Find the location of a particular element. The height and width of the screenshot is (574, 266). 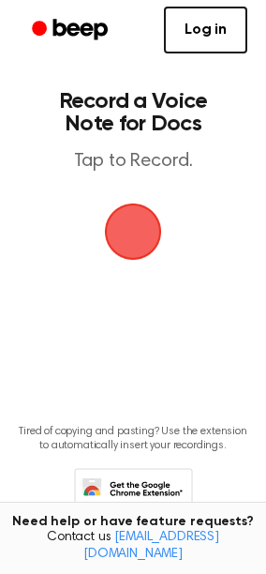

img: Beep Logo is located at coordinates (133, 232).